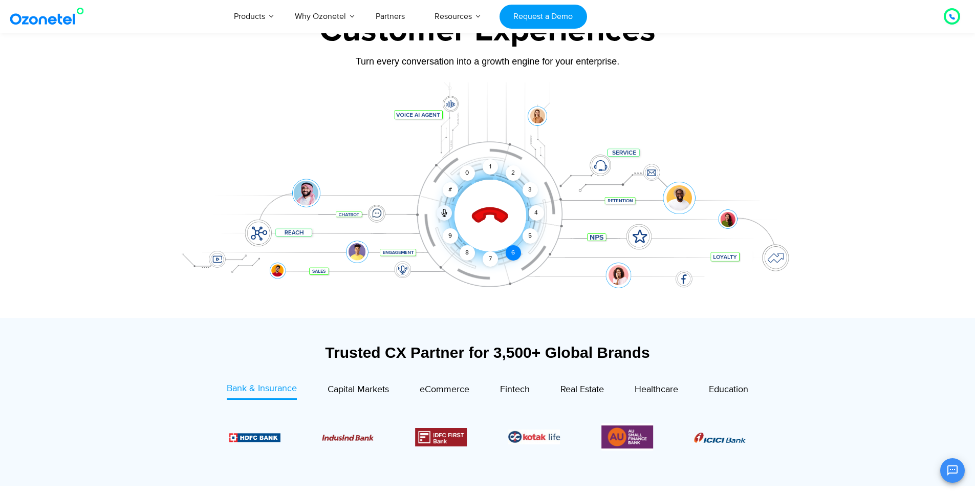  What do you see at coordinates (720, 437) in the screenshot?
I see `div: 1 / 6` at bounding box center [720, 437].